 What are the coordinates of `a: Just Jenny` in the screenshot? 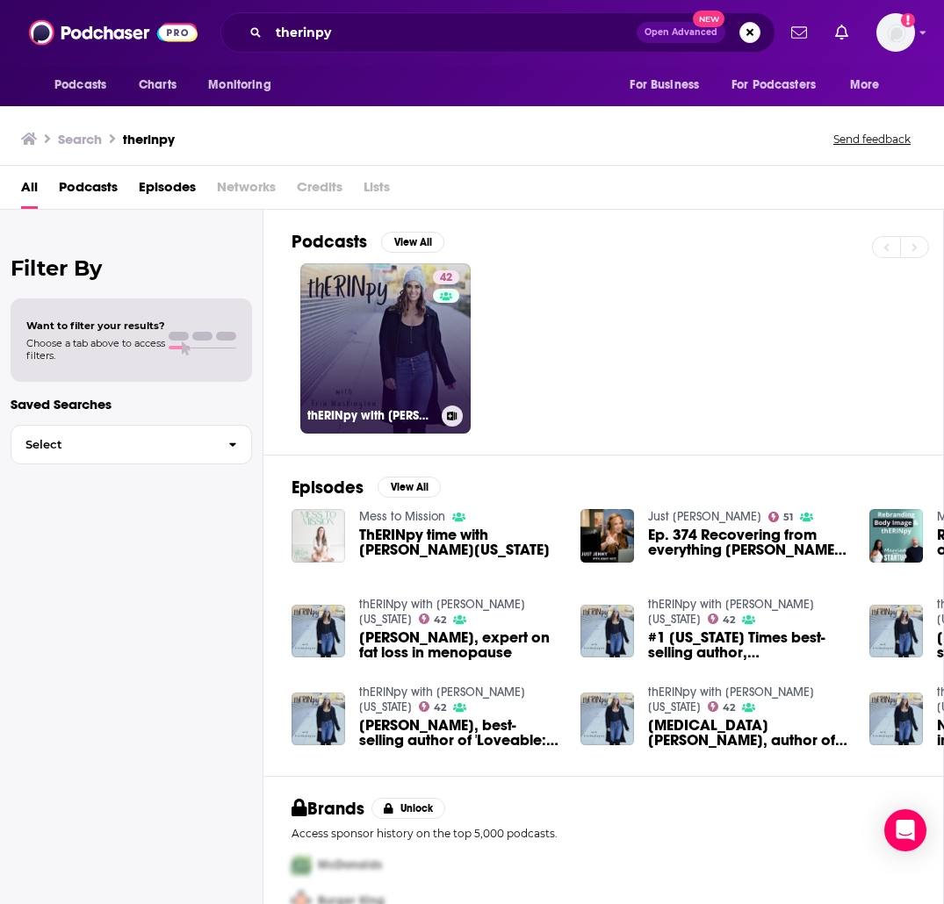 It's located at (704, 516).